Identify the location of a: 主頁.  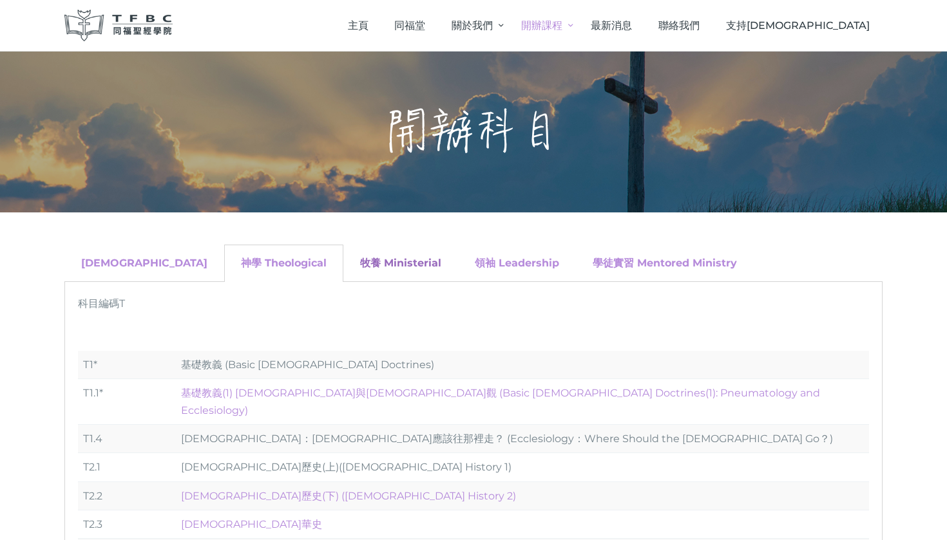
(357, 25).